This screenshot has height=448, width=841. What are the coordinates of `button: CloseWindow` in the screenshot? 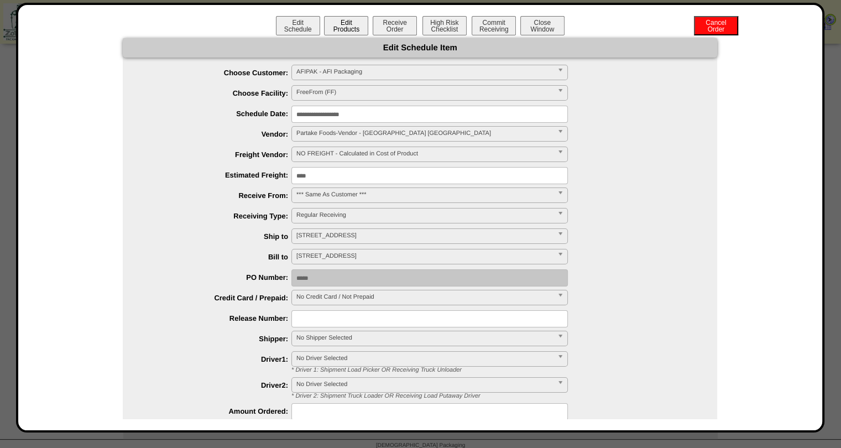 It's located at (542, 25).